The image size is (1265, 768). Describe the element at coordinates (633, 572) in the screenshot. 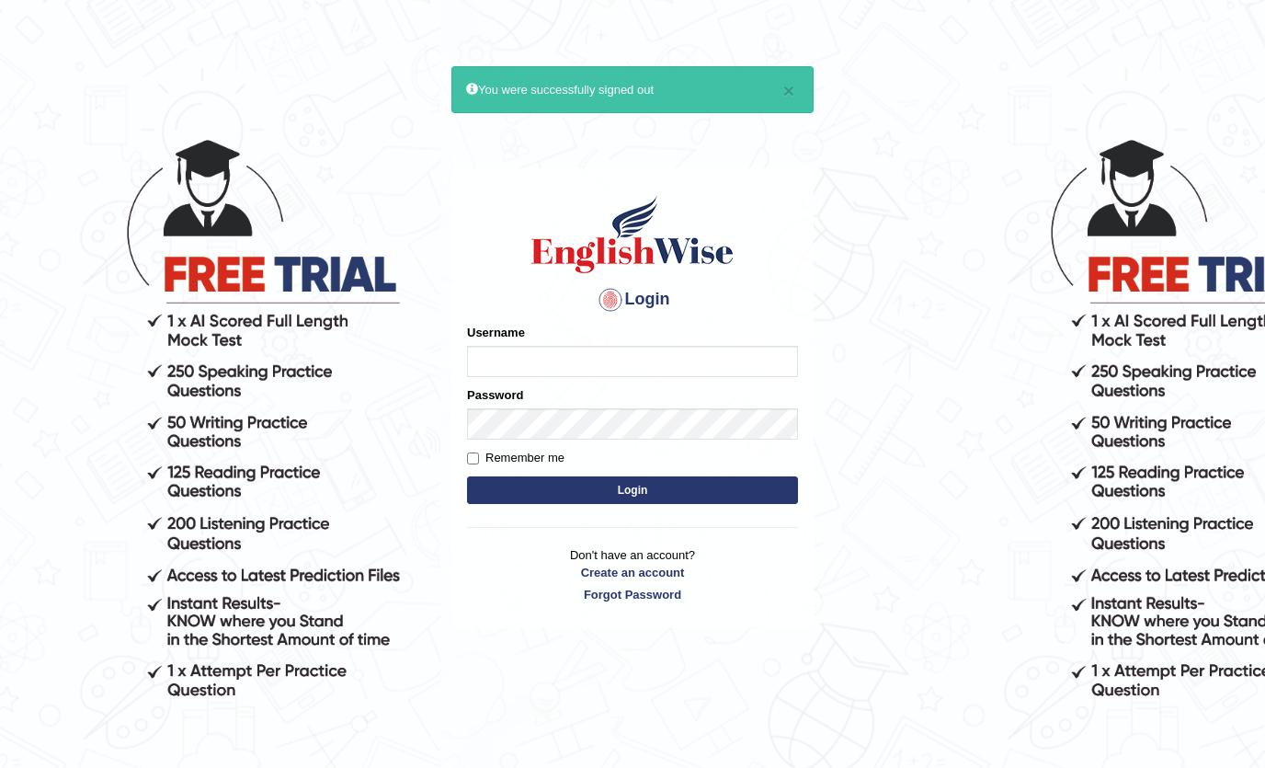

I see `a: Create an account` at that location.